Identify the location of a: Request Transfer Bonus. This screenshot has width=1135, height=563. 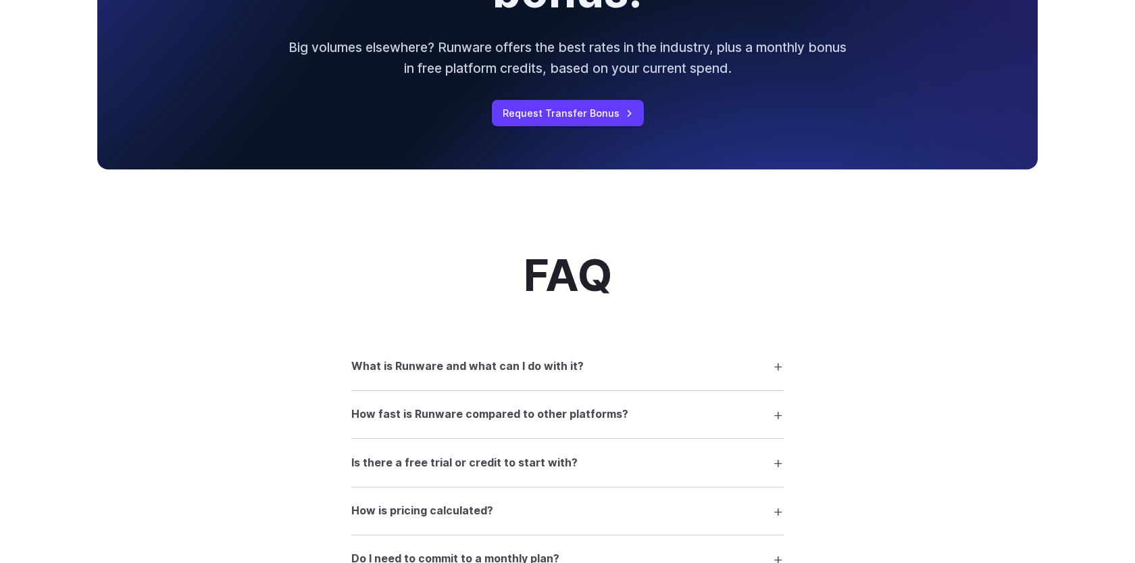
(567, 113).